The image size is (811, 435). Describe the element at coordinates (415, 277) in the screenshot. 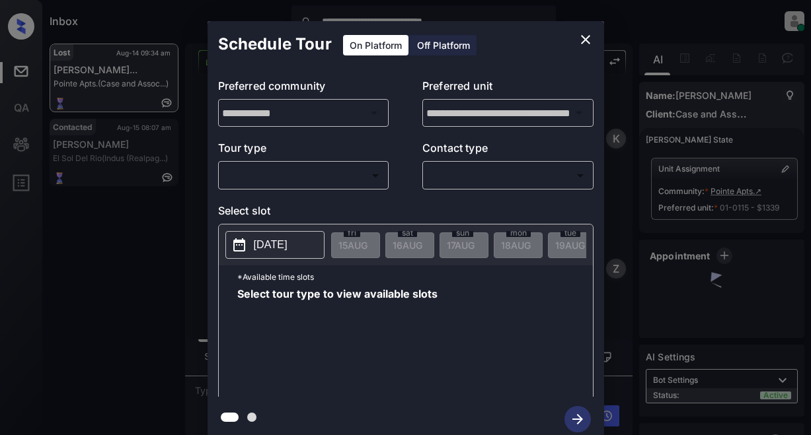

I see `p: *Available time slots` at that location.